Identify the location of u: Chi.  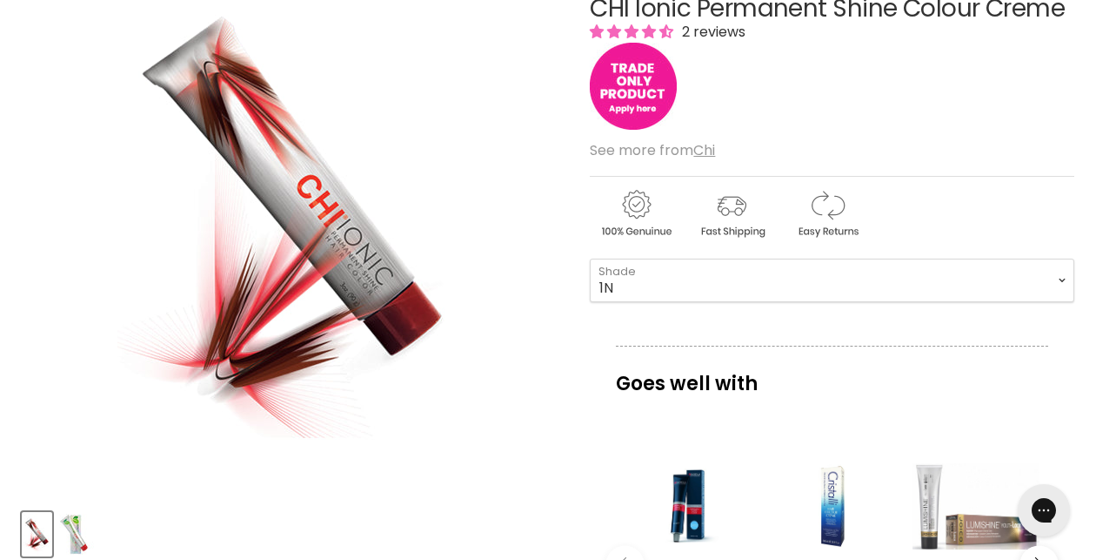
(704, 150).